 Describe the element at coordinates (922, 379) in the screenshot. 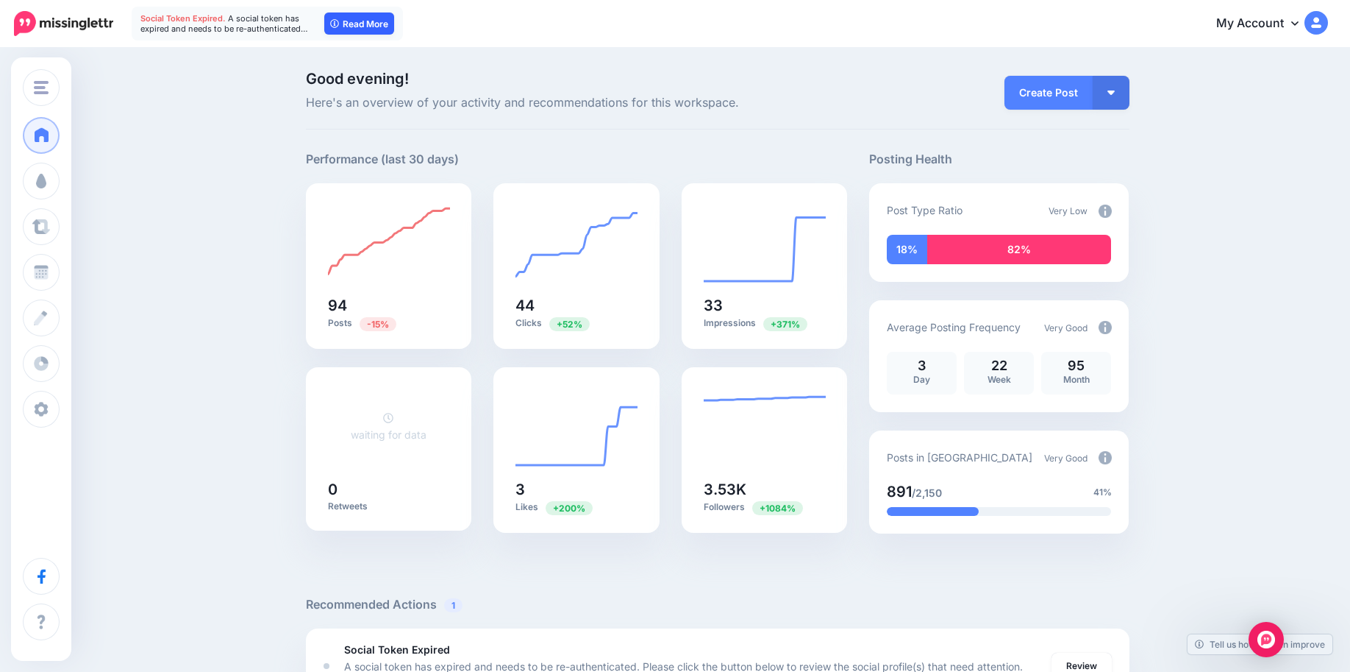

I see `span: Day` at that location.